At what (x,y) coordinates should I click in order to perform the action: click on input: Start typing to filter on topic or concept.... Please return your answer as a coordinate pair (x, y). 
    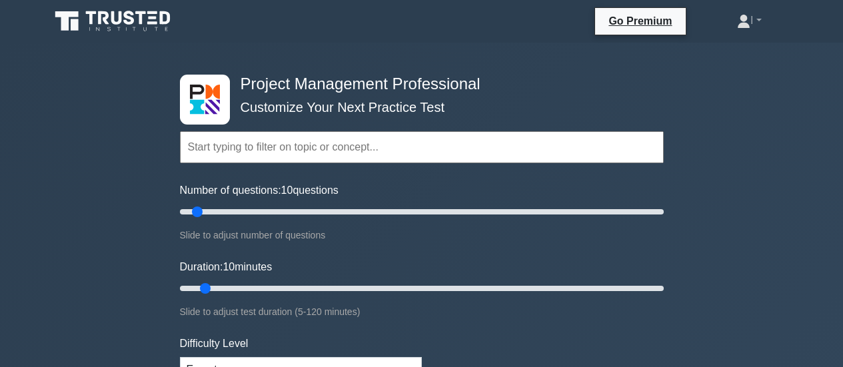
    Looking at the image, I should click on (422, 147).